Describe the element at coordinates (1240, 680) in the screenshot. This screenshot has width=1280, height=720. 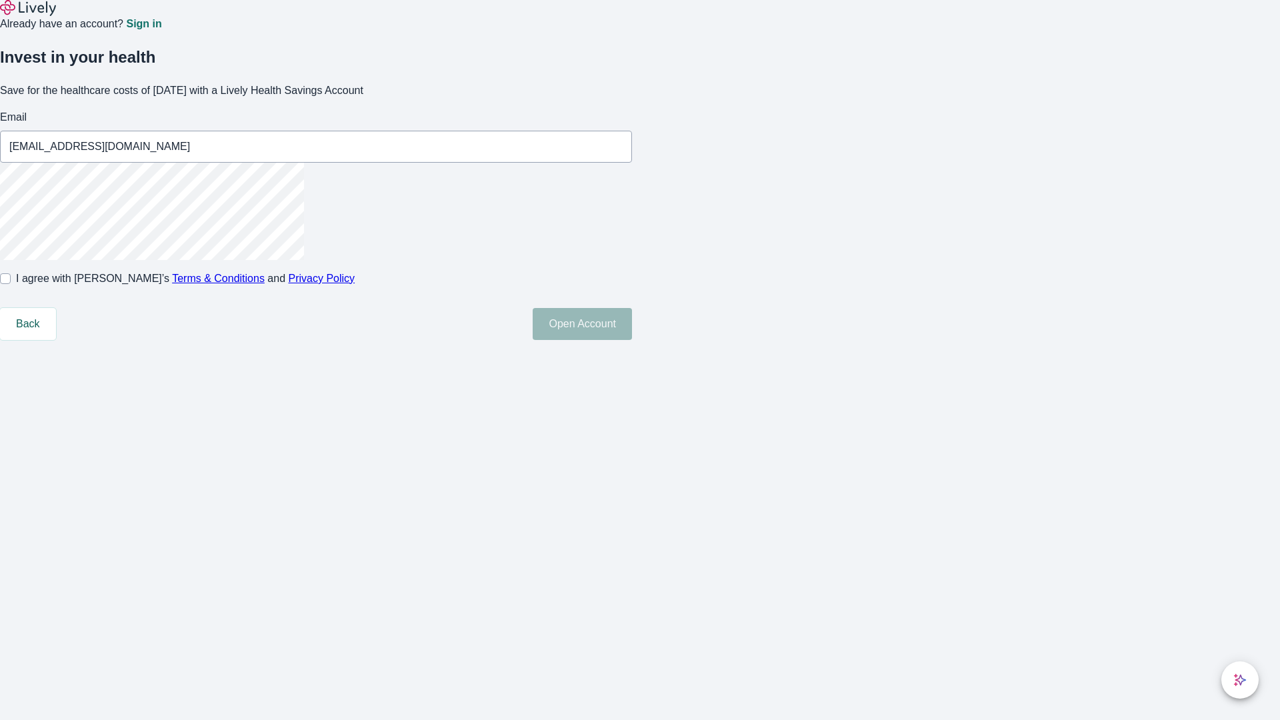
I see `svg: Lively AI Assistant` at that location.